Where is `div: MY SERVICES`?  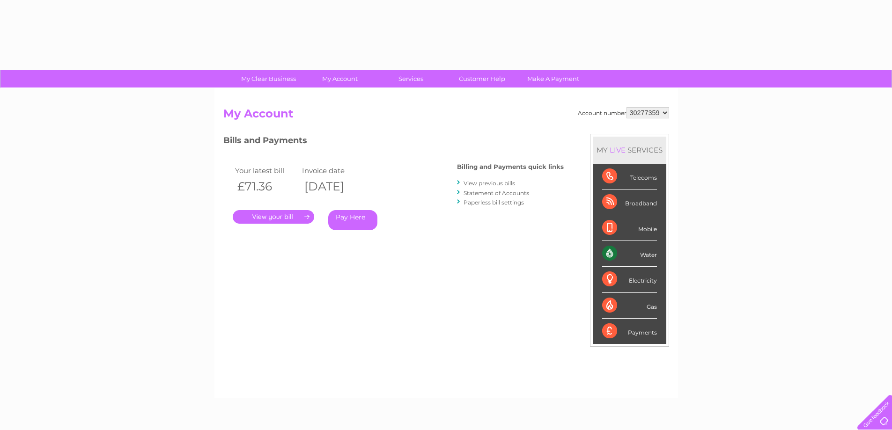 div: MY SERVICES is located at coordinates (629, 150).